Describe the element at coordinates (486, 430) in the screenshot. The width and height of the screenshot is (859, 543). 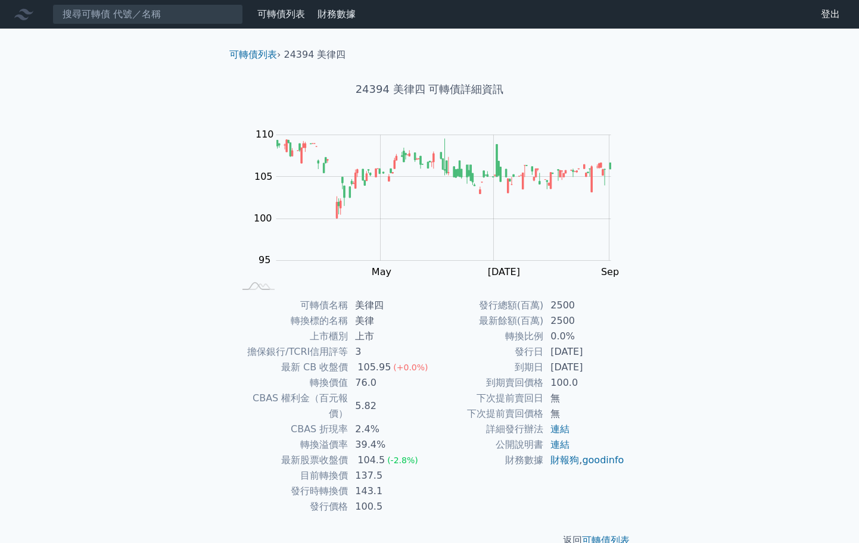
I see `td: 詳細發行辦法` at that location.